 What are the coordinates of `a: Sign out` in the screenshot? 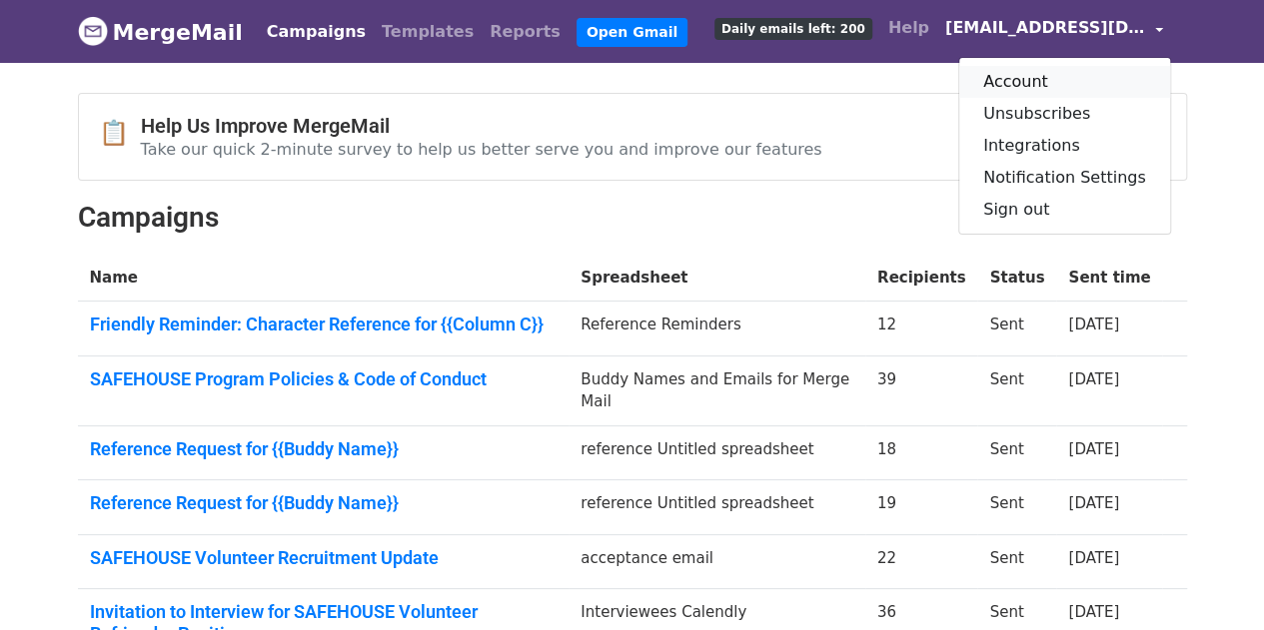 It's located at (1064, 210).